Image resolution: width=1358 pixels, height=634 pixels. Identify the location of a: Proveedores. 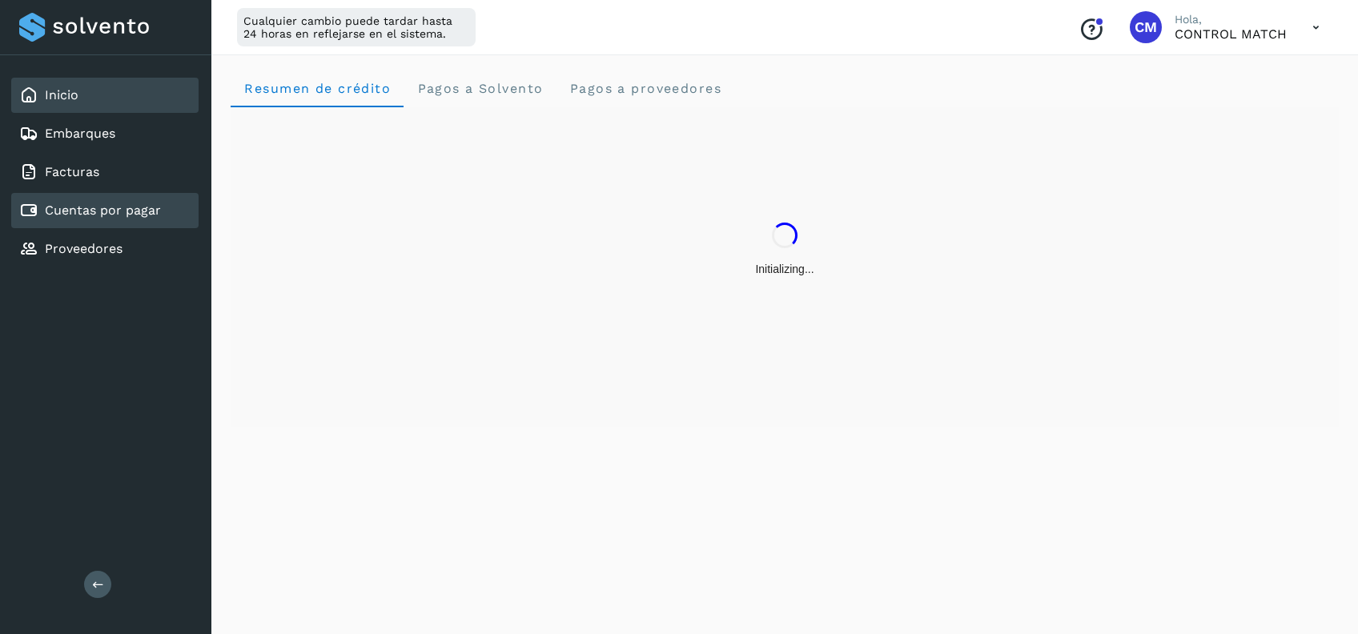
(83, 248).